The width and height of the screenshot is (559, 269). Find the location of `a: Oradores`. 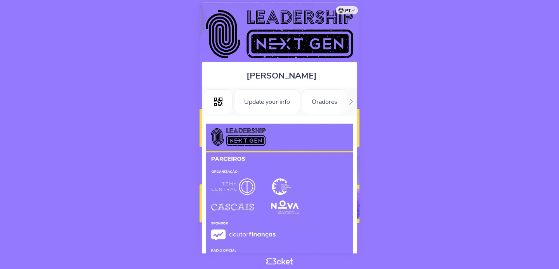

a: Oradores is located at coordinates (325, 101).